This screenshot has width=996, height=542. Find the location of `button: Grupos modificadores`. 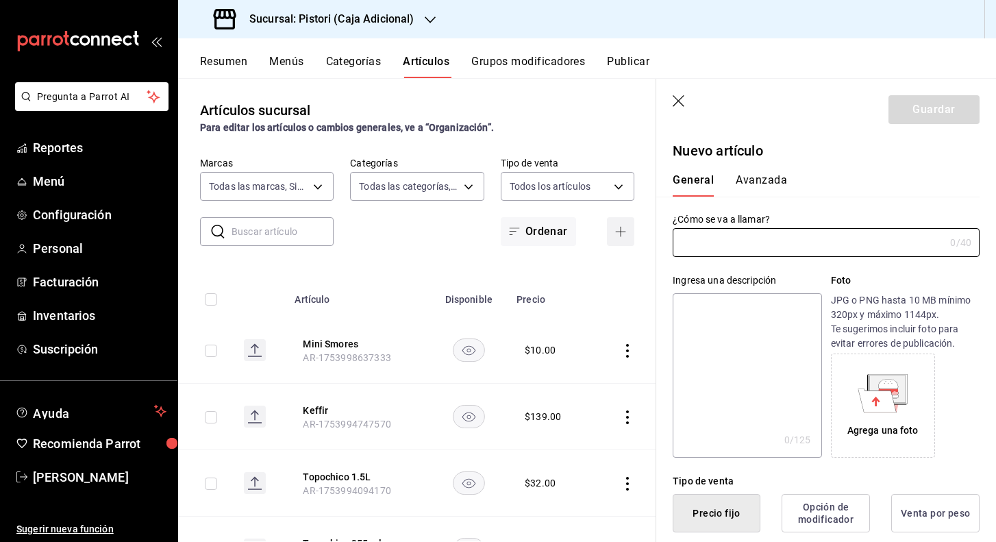

button: Grupos modificadores is located at coordinates (528, 66).